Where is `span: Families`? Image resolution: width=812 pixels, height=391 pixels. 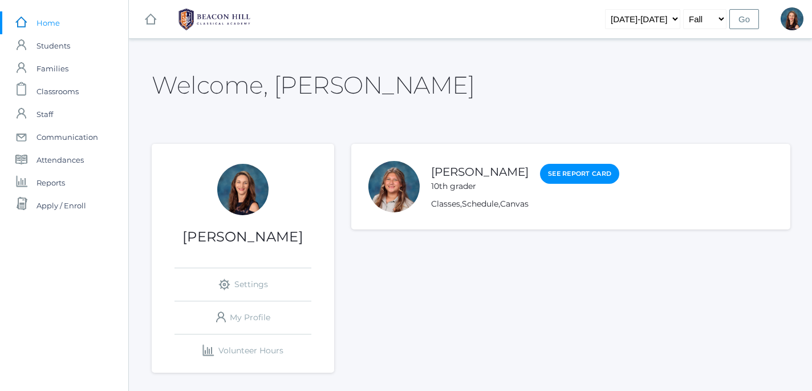 span: Families is located at coordinates (52, 68).